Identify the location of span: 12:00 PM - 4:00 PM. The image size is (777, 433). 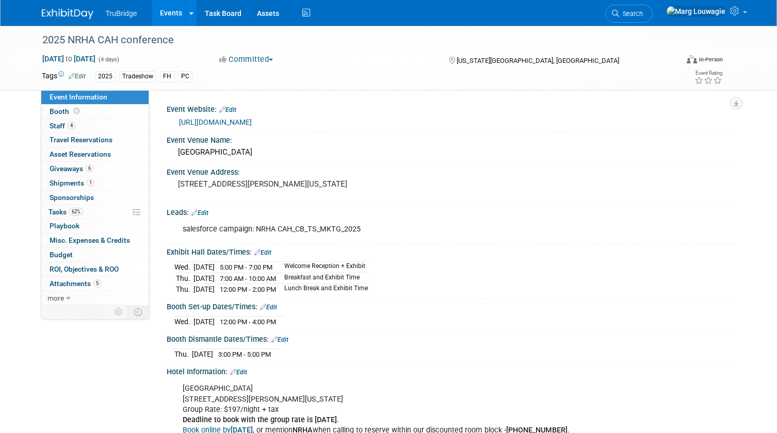
(248, 322).